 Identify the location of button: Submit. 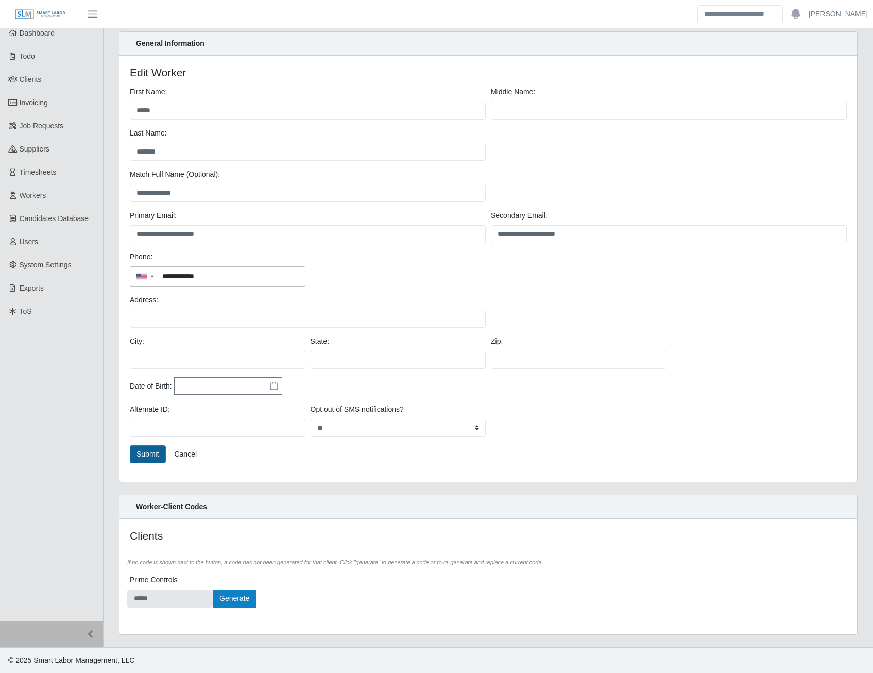
(148, 454).